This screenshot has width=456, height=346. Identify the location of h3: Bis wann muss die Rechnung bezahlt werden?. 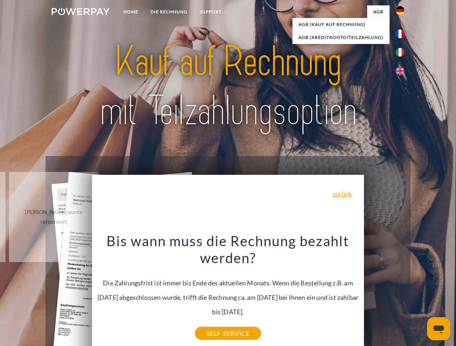
(228, 250).